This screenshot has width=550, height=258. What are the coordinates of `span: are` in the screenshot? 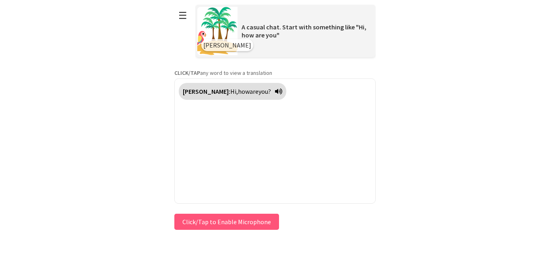 It's located at (254, 91).